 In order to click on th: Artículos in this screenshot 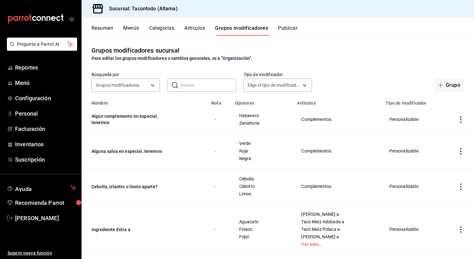, I will do `click(337, 101)`.